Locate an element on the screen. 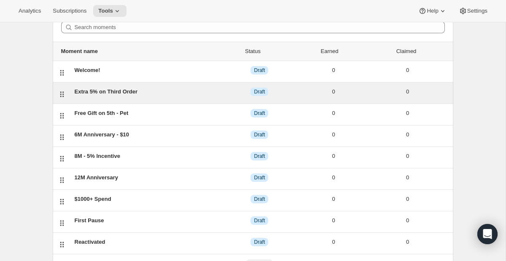 This screenshot has height=261, width=506. div: Earned is located at coordinates (330, 51).